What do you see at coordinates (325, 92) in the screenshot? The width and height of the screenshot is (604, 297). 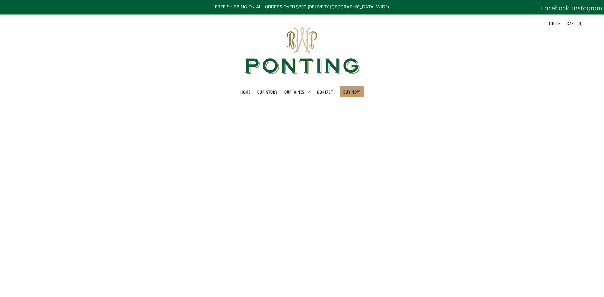 I see `a: Contact` at bounding box center [325, 92].